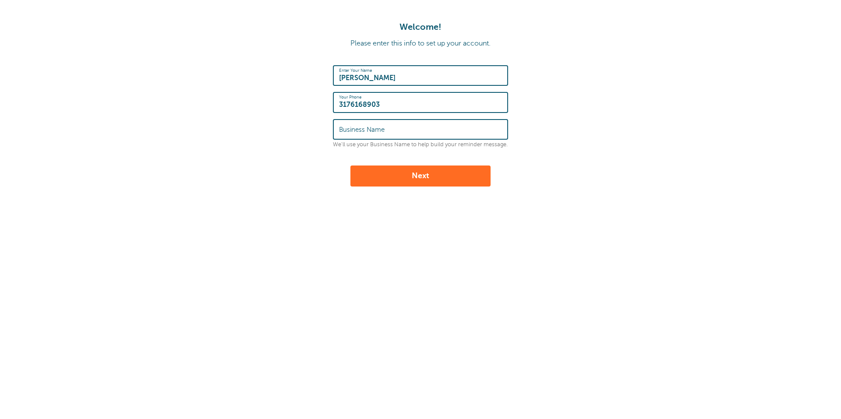 The height and width of the screenshot is (419, 841). What do you see at coordinates (420, 27) in the screenshot?
I see `h1: Welcome!` at bounding box center [420, 27].